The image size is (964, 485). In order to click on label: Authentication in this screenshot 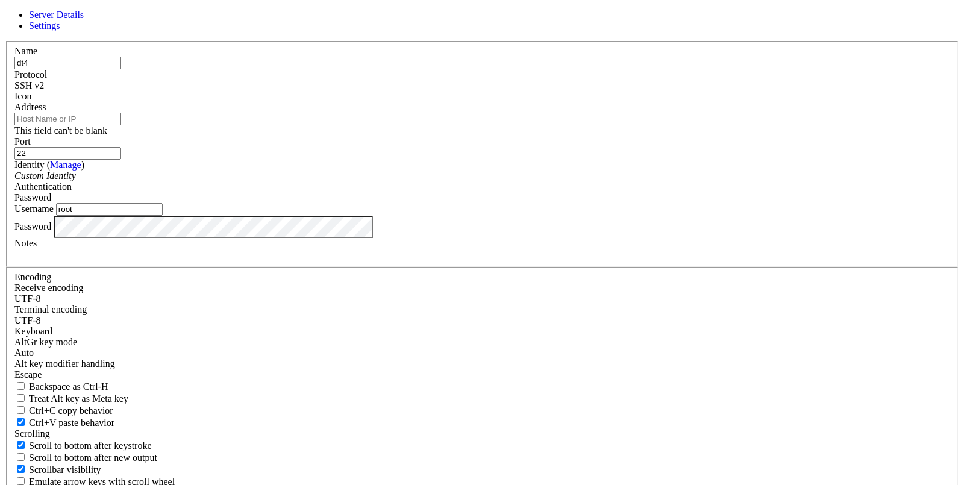, I will do `click(43, 186)`.